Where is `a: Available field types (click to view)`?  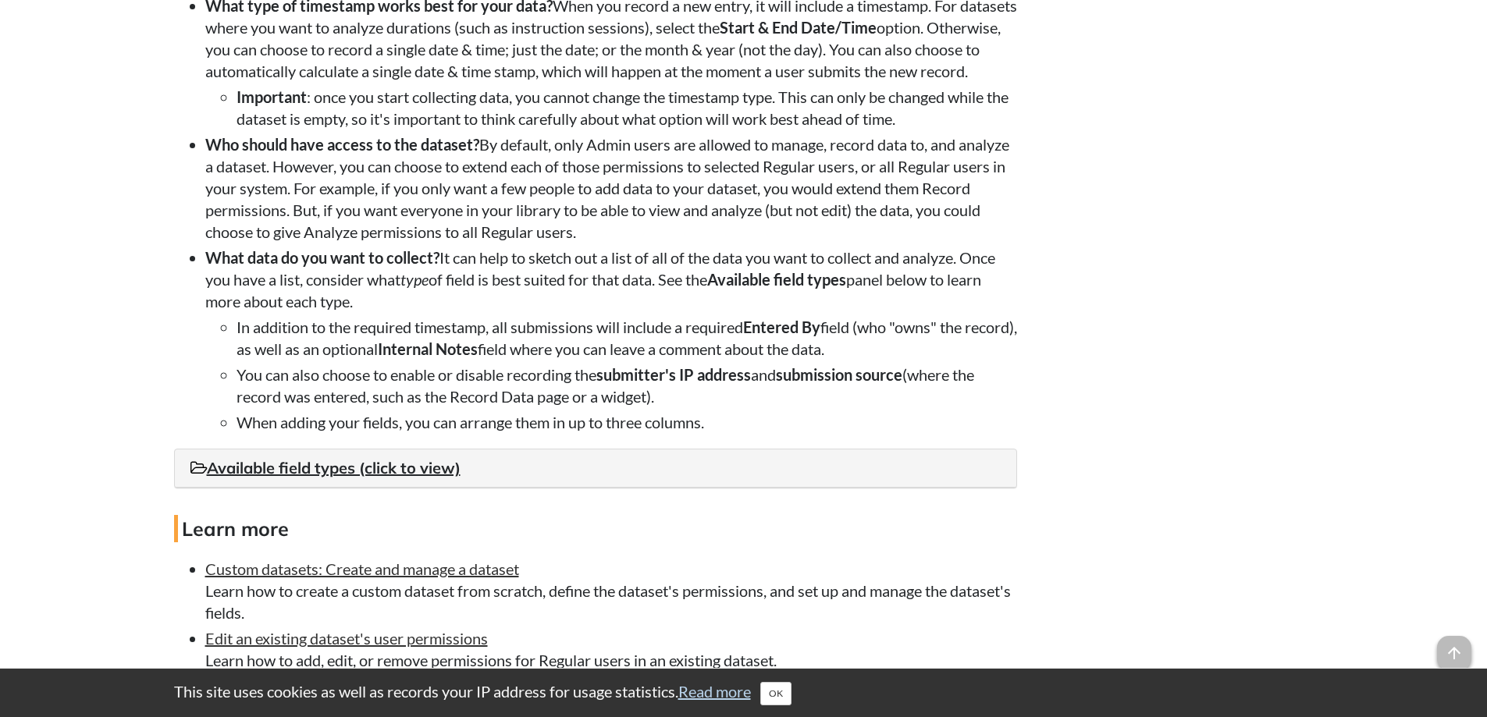 a: Available field types (click to view) is located at coordinates (325, 467).